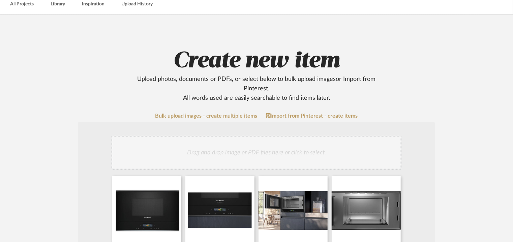  I want to click on a: Import from Pinterest - create items, so click(312, 116).